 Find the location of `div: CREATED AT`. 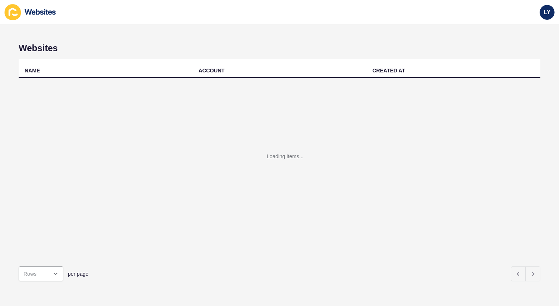

div: CREATED AT is located at coordinates (389, 70).